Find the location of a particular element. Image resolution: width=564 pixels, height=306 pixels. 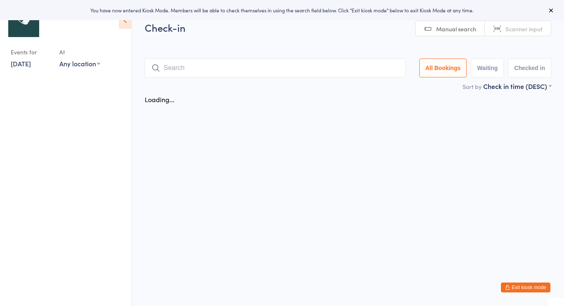

img: ACA Network is located at coordinates (24, 21).